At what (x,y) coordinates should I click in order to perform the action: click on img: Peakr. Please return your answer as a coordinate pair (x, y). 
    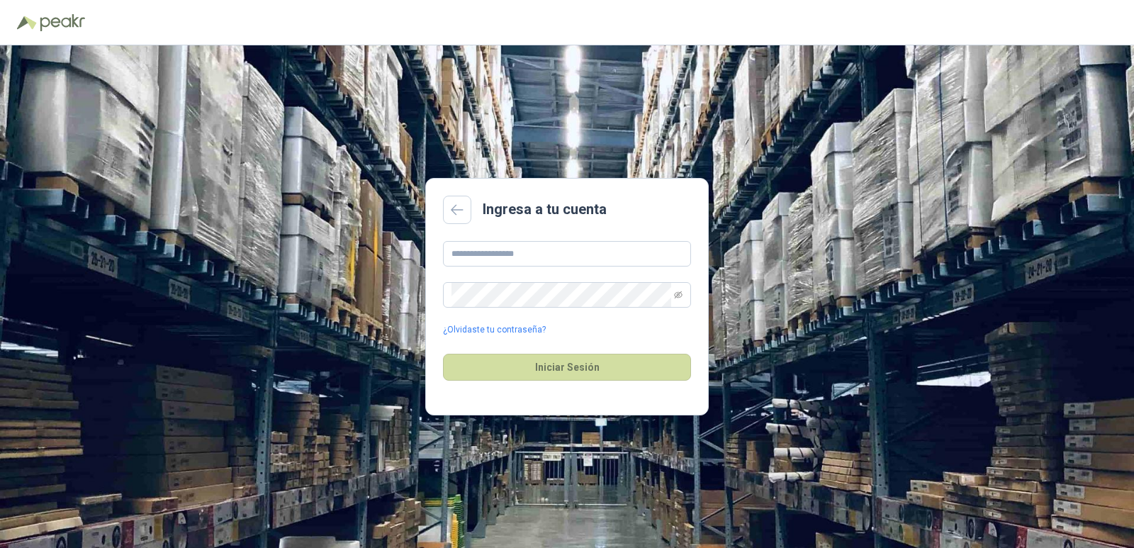
    Looking at the image, I should click on (62, 23).